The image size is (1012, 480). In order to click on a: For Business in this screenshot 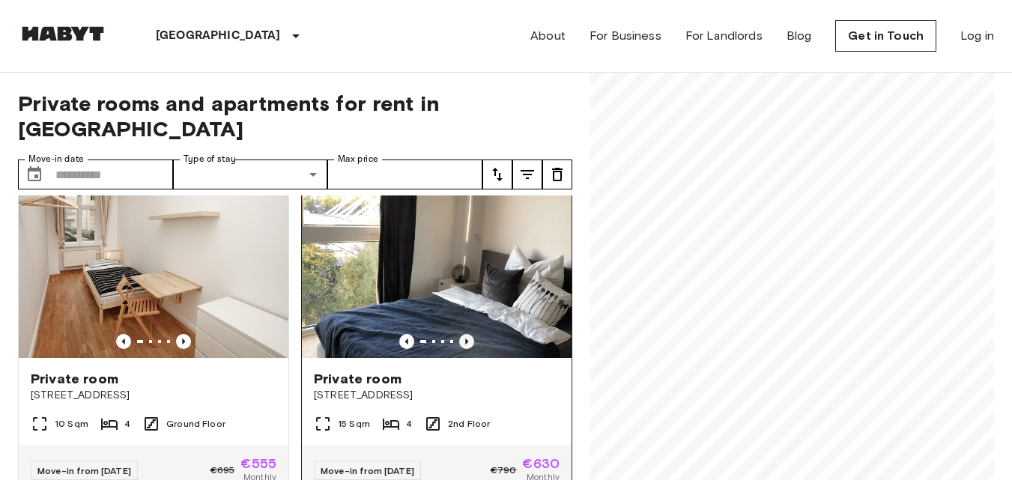, I will do `click(626, 36)`.